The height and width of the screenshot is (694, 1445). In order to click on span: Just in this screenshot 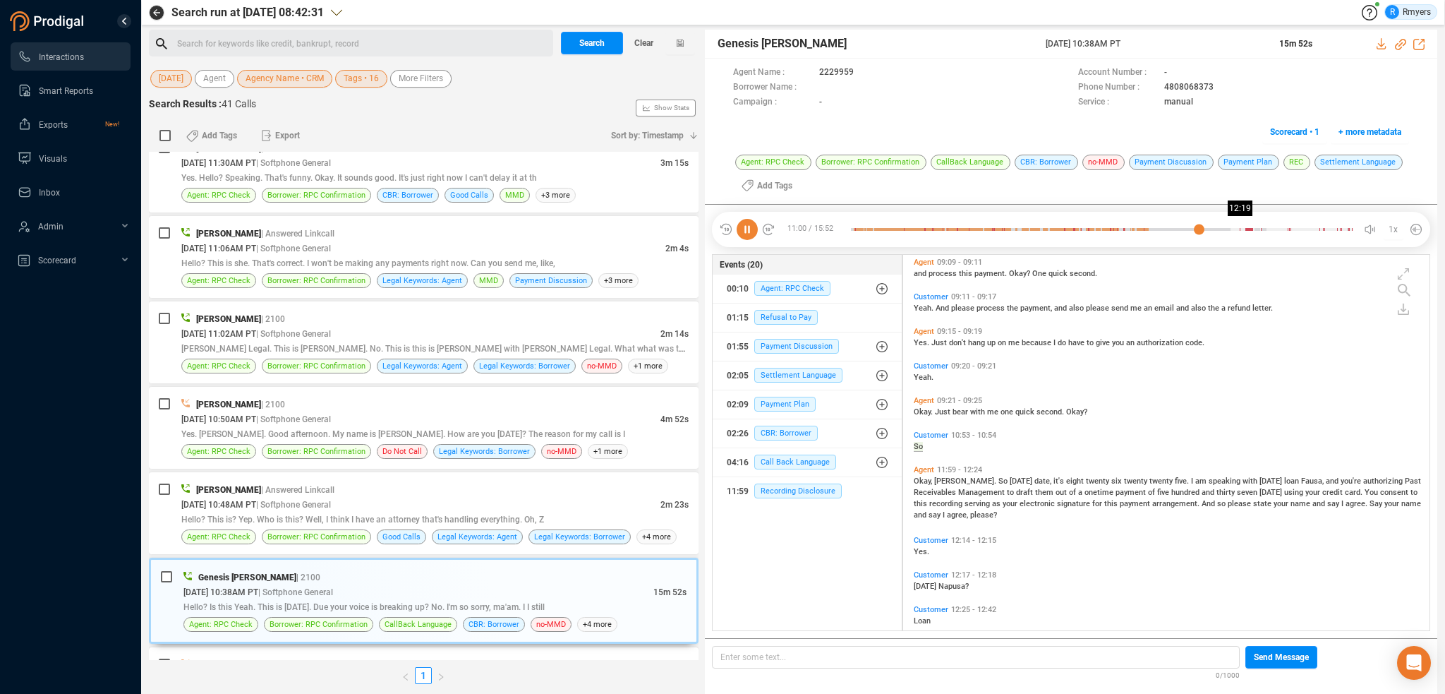, I will do `click(940, 342)`.